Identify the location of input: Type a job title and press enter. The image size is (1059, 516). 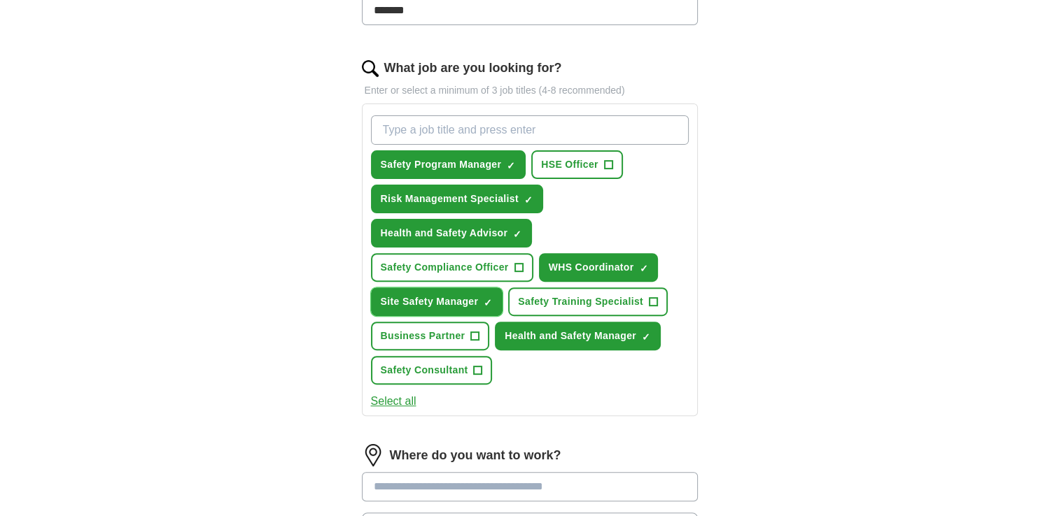
(530, 130).